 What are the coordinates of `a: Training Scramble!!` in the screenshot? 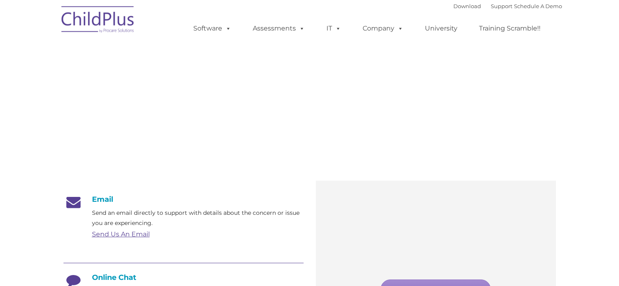 It's located at (509, 28).